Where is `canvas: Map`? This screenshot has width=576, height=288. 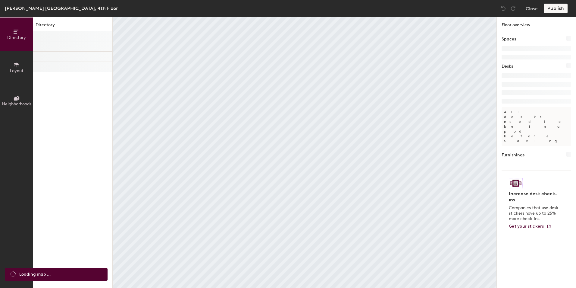 canvas: Map is located at coordinates (305, 152).